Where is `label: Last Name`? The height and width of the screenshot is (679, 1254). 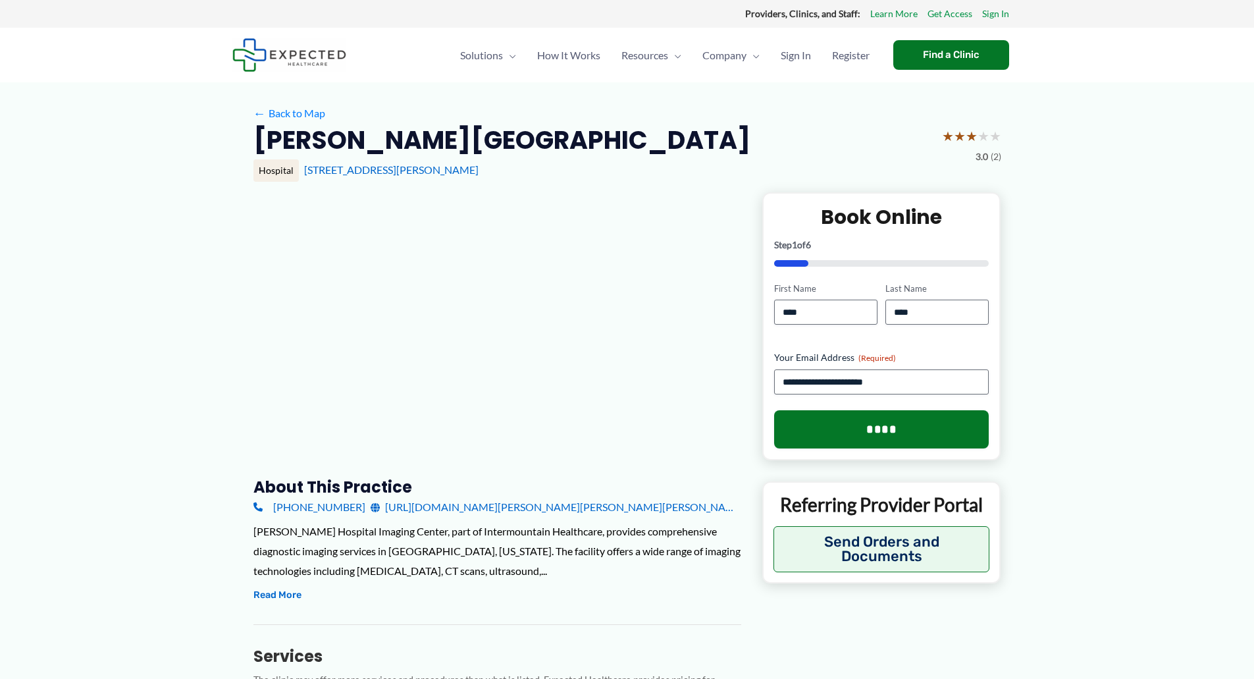 label: Last Name is located at coordinates (937, 288).